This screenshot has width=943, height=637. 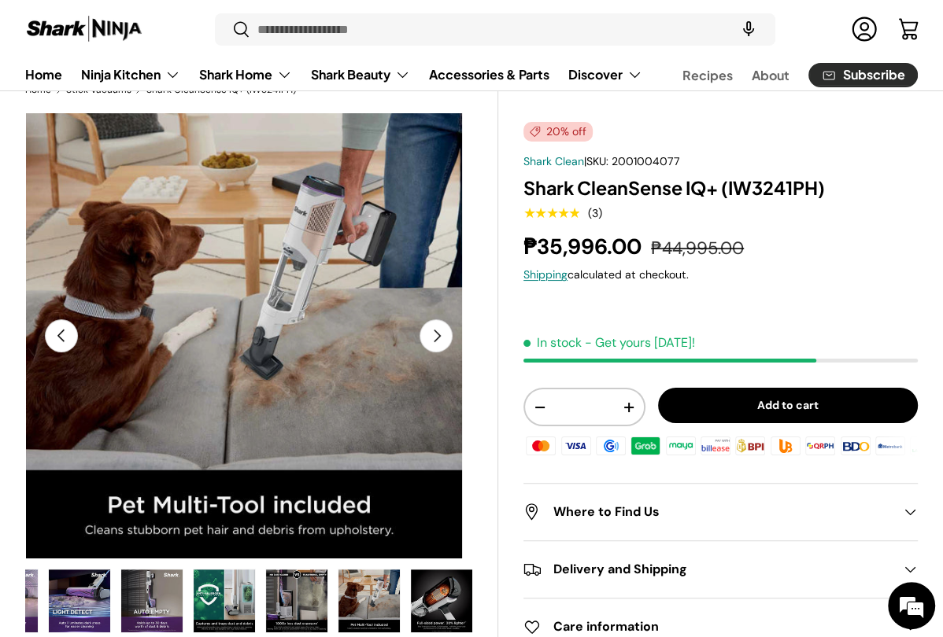 What do you see at coordinates (707, 512) in the screenshot?
I see `h2: Where to Find Us` at bounding box center [707, 512].